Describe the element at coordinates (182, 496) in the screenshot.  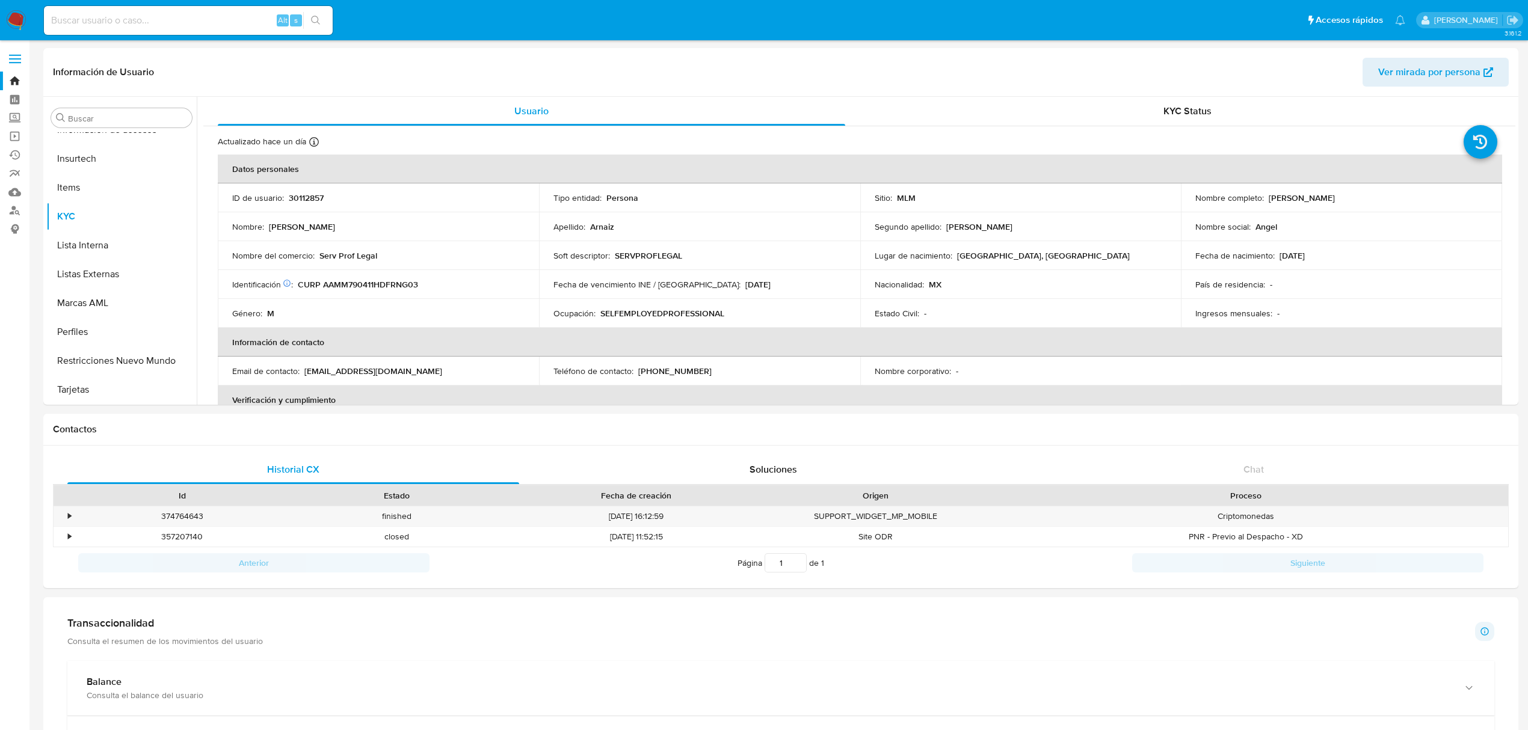
I see `div: Id` at that location.